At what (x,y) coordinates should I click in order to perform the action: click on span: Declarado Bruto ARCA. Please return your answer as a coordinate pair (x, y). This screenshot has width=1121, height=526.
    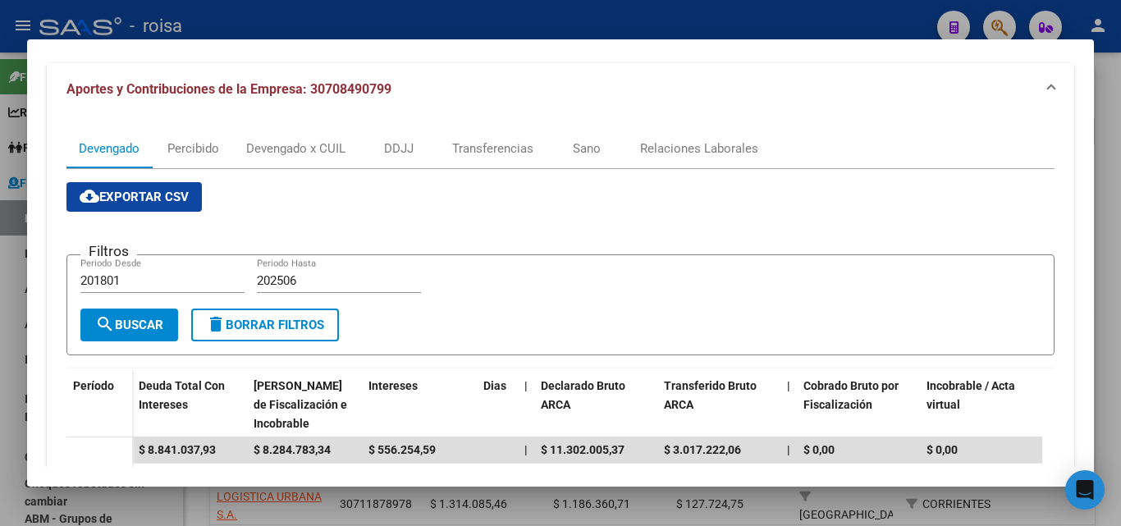
    Looking at the image, I should click on (583, 395).